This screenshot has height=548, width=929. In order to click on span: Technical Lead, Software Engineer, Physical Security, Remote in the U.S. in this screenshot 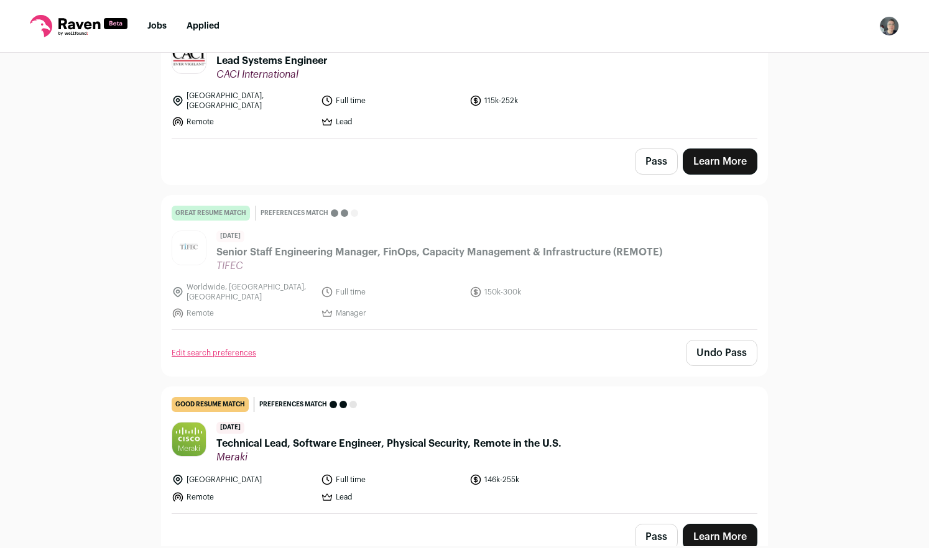, I will do `click(389, 444)`.